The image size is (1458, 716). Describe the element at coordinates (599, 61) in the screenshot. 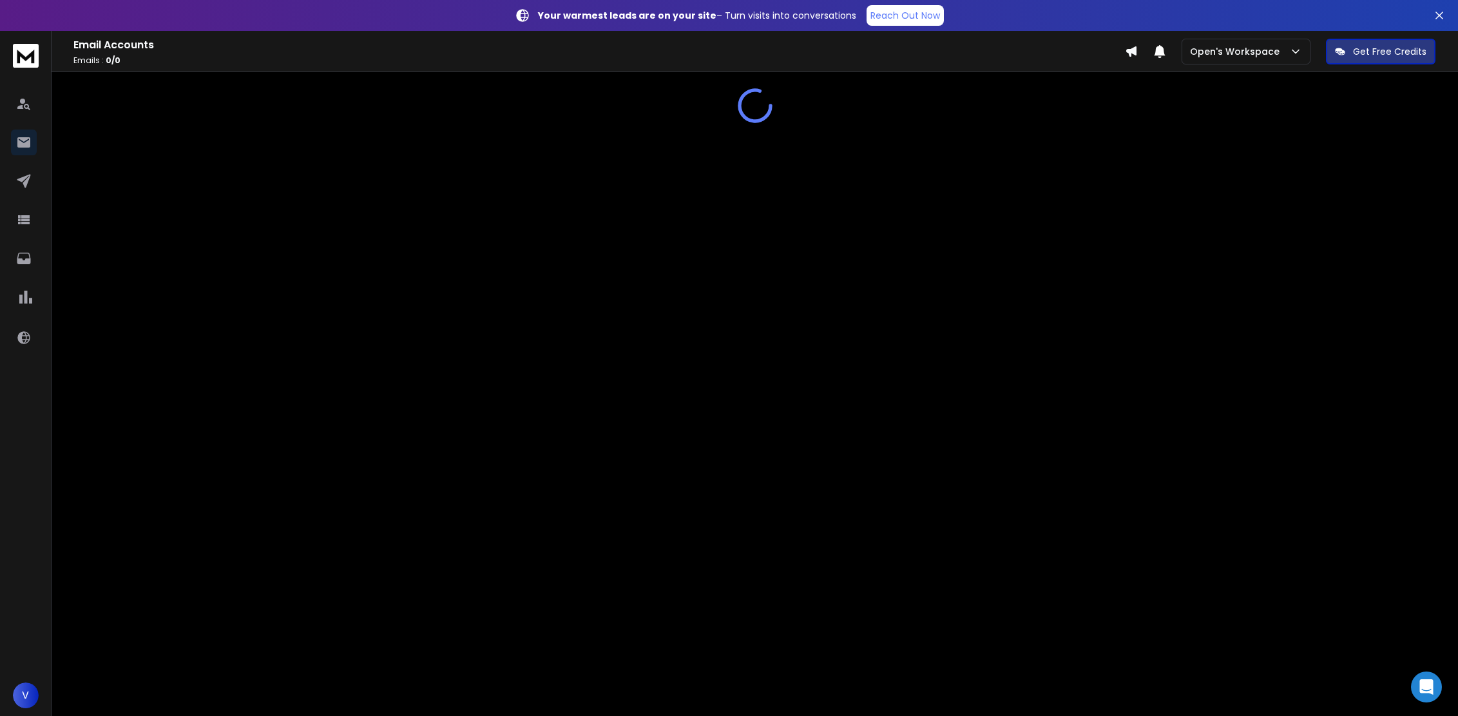

I see `p: Emails :` at that location.